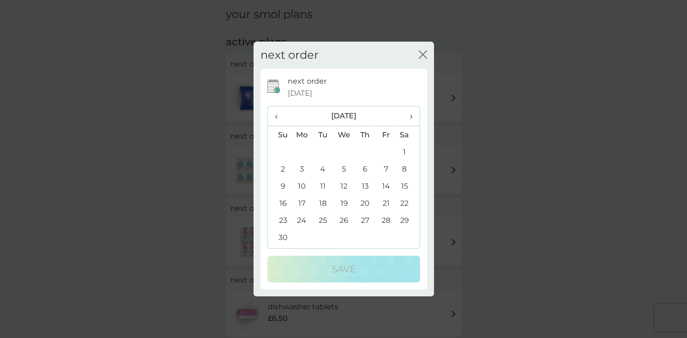 Image resolution: width=687 pixels, height=338 pixels. Describe the element at coordinates (386, 169) in the screenshot. I see `td: 7` at that location.